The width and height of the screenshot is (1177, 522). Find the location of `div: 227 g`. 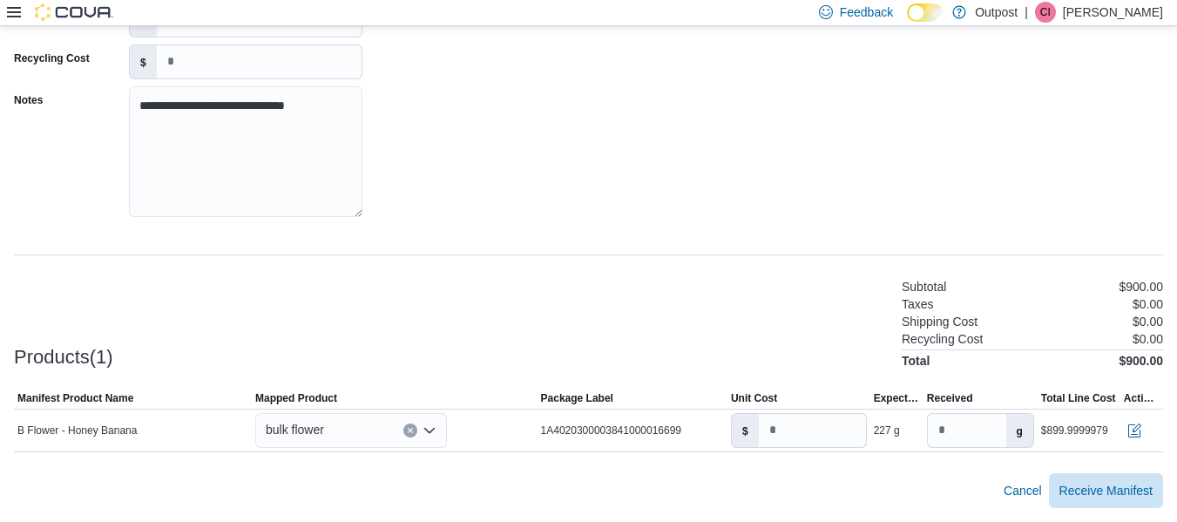

div: 227 g is located at coordinates (887, 430).